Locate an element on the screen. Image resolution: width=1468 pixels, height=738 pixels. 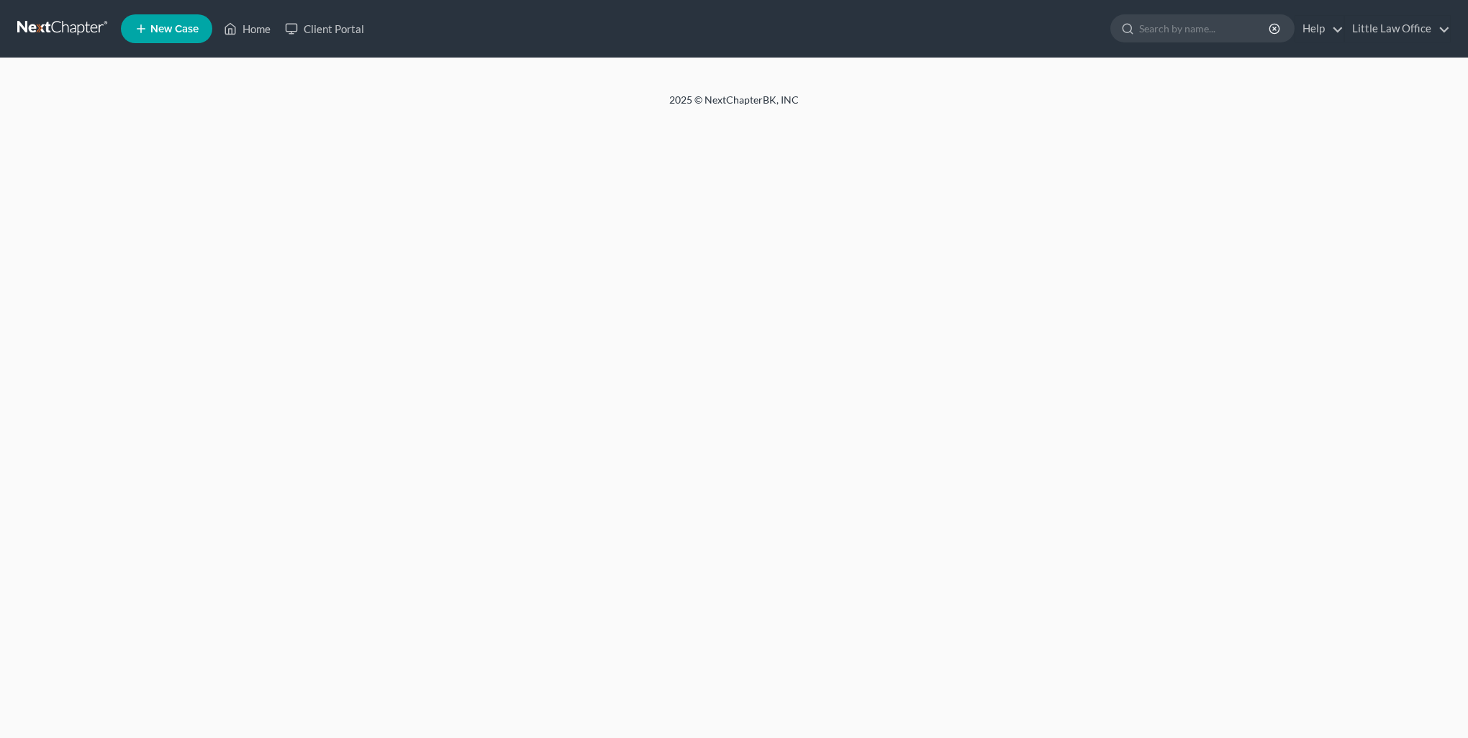
a: Little Law Office is located at coordinates (1398, 29).